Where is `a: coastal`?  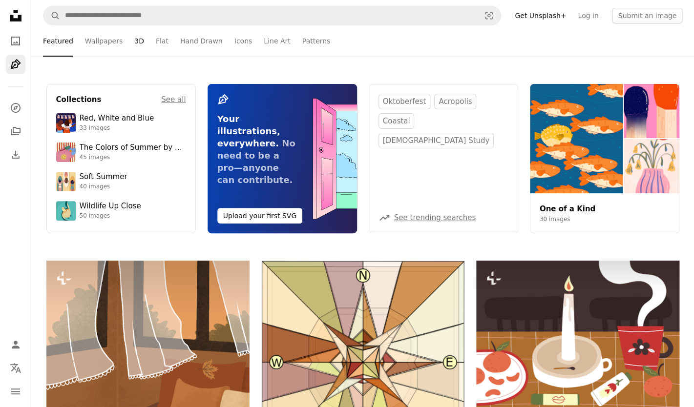
a: coastal is located at coordinates (397, 121).